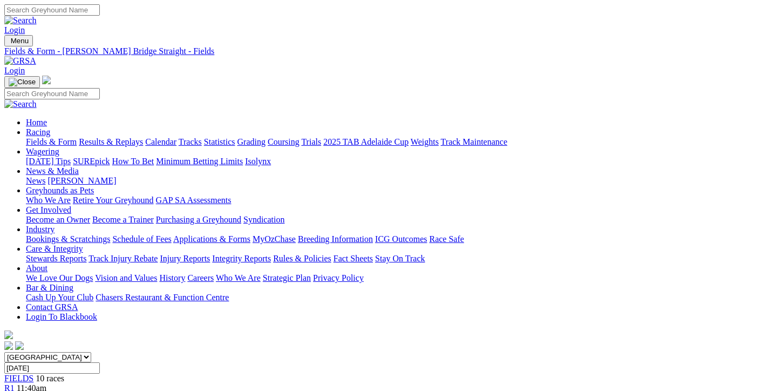 Image resolution: width=769 pixels, height=391 pixels. Describe the element at coordinates (258, 161) in the screenshot. I see `a: Isolynx` at that location.